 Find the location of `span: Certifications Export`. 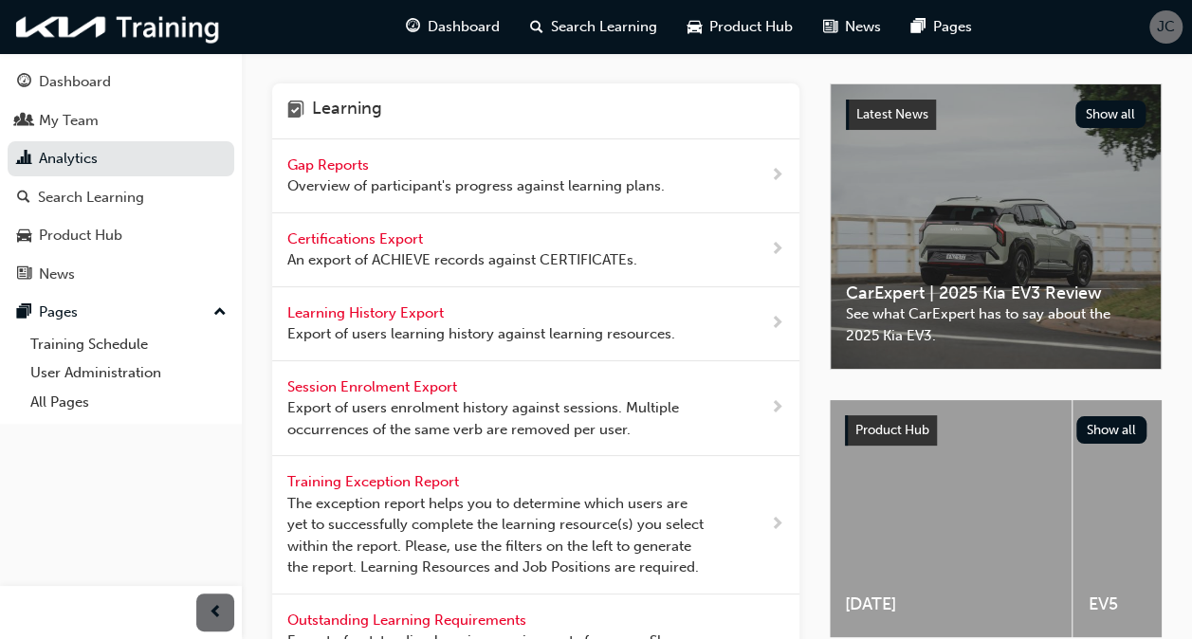

span: Certifications Export is located at coordinates (356, 239).